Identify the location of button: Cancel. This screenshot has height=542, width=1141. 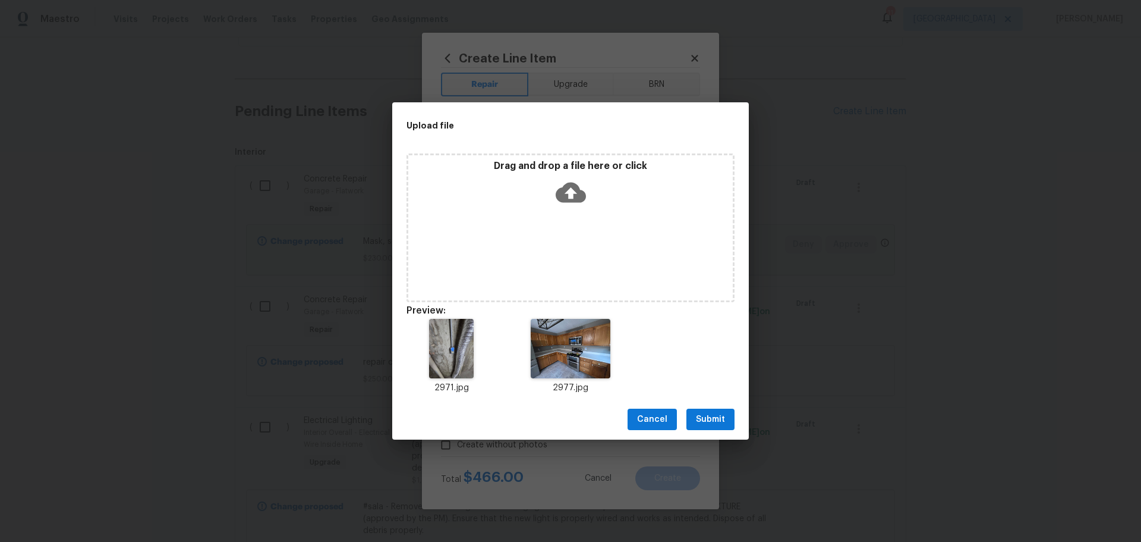
(652, 419).